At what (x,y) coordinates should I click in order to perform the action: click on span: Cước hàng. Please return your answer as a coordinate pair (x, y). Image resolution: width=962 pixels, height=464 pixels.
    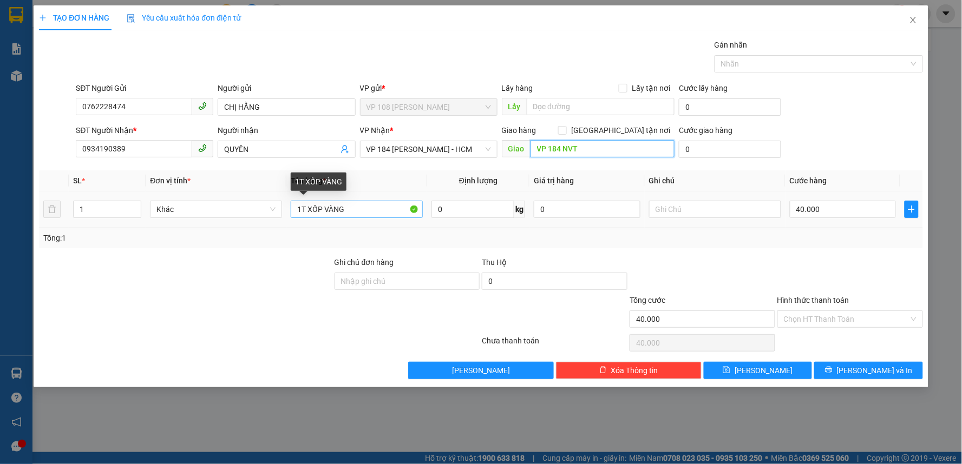
    Looking at the image, I should click on (808, 181).